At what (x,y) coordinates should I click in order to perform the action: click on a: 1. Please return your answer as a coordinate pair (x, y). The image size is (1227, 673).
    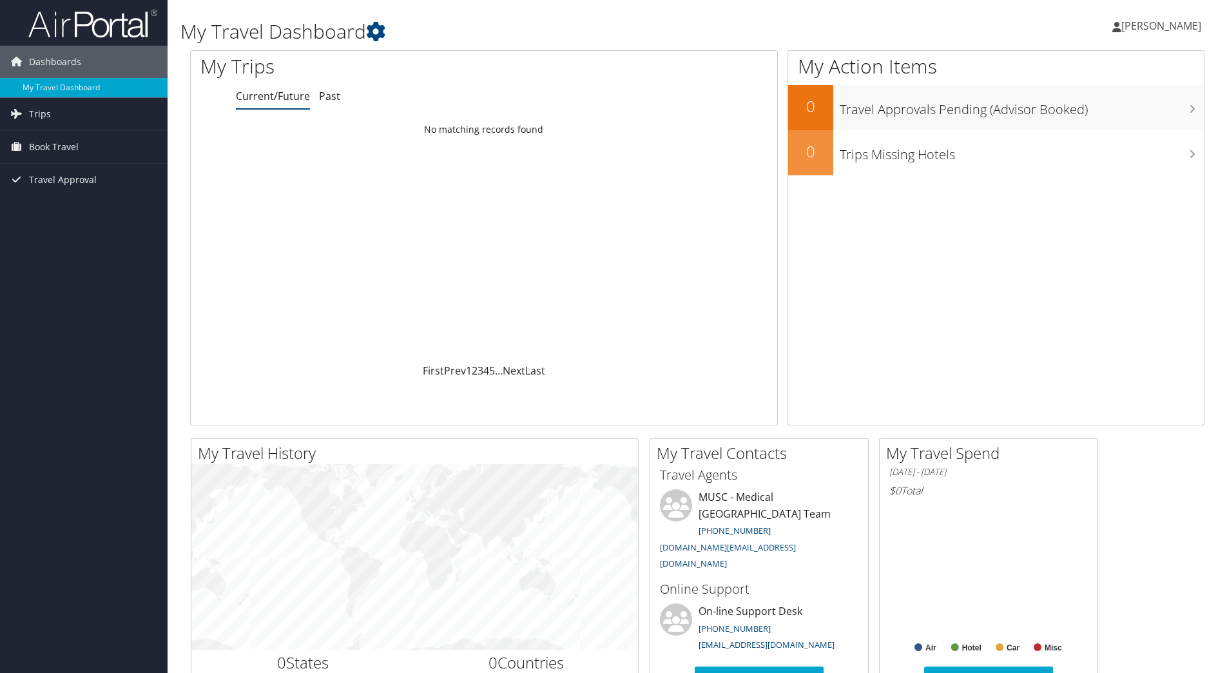
    Looking at the image, I should click on (469, 371).